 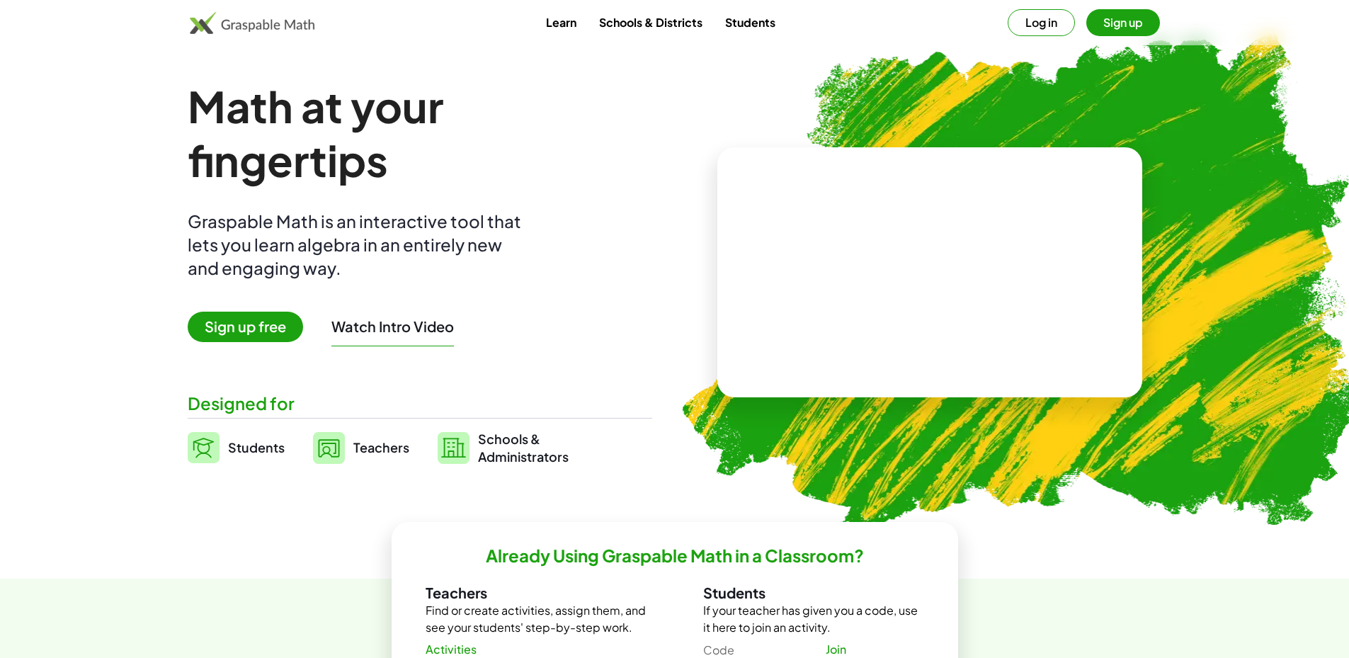 What do you see at coordinates (651, 22) in the screenshot?
I see `a: Schools & Districts` at bounding box center [651, 22].